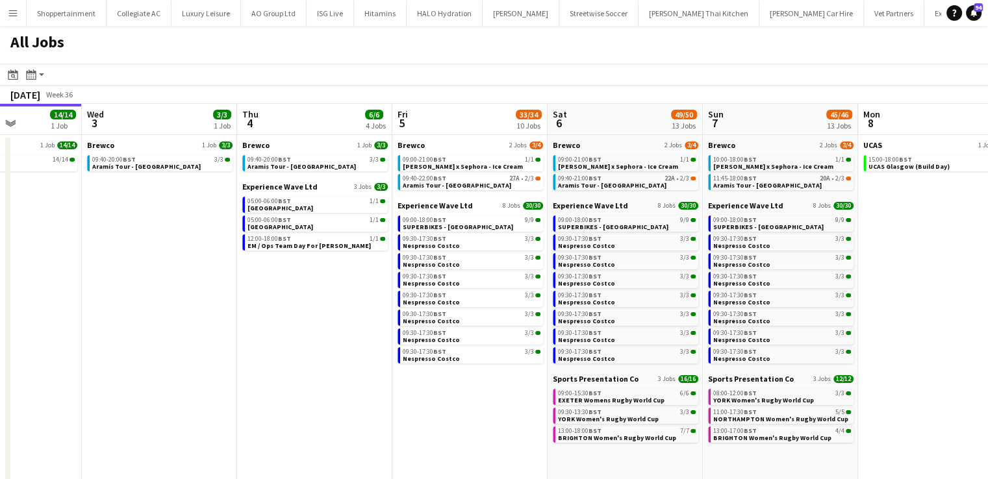  What do you see at coordinates (894, 13) in the screenshot?
I see `button: Vet Partners` at bounding box center [894, 13].